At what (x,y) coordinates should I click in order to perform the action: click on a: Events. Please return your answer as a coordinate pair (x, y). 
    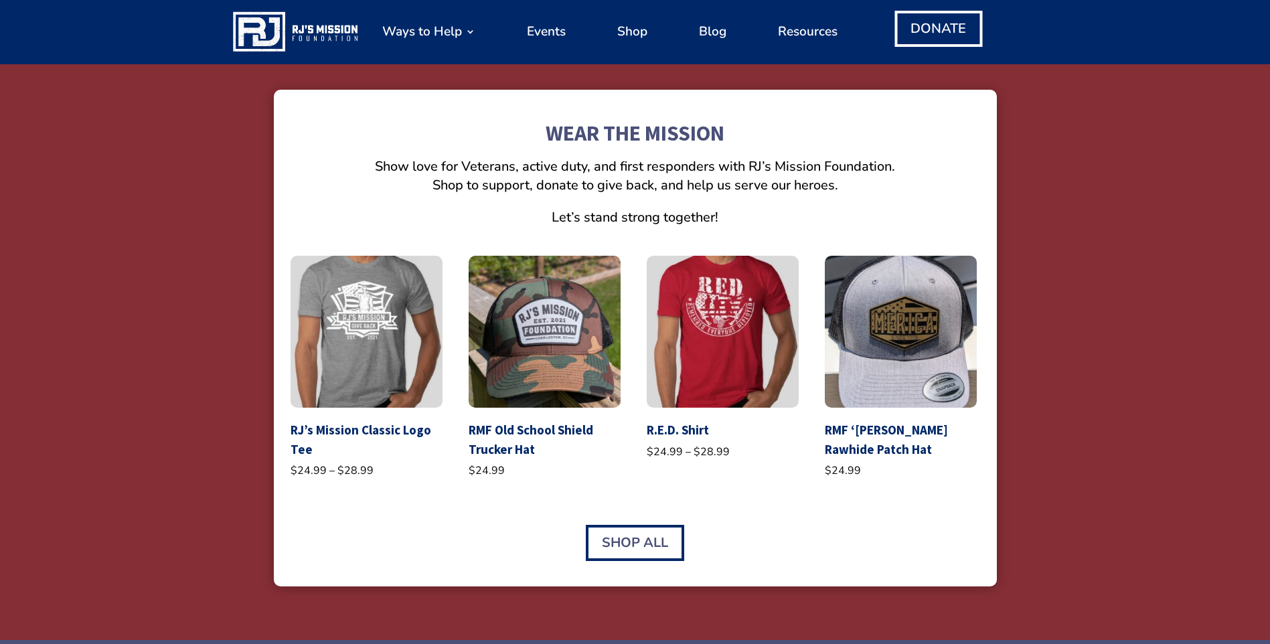
    Looking at the image, I should click on (546, 31).